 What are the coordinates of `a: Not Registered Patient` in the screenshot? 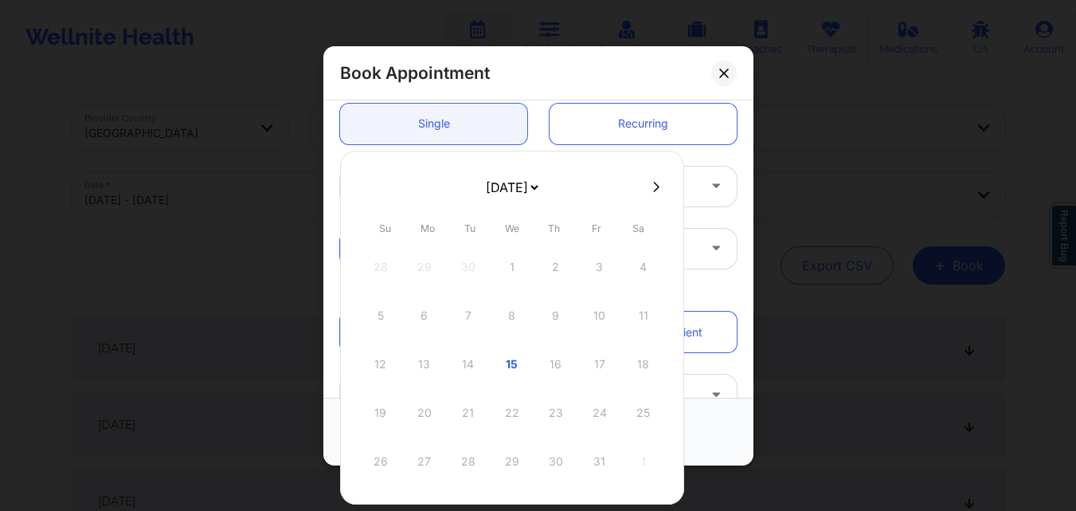 It's located at (643, 331).